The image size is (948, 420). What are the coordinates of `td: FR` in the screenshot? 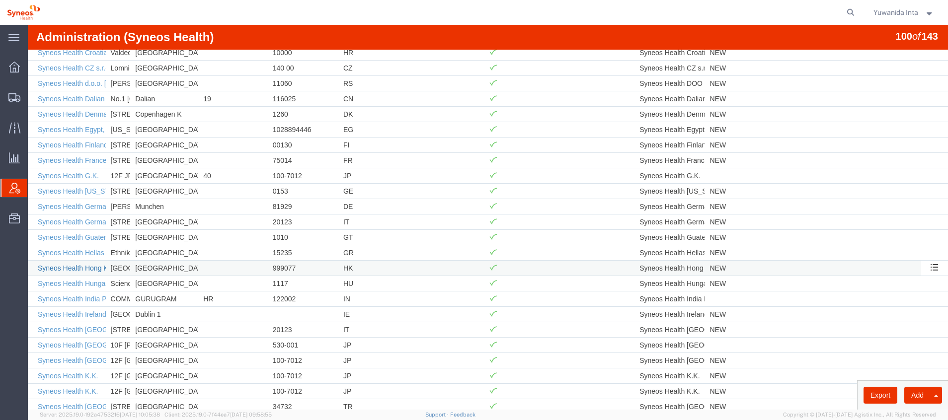 It's located at (346, 135).